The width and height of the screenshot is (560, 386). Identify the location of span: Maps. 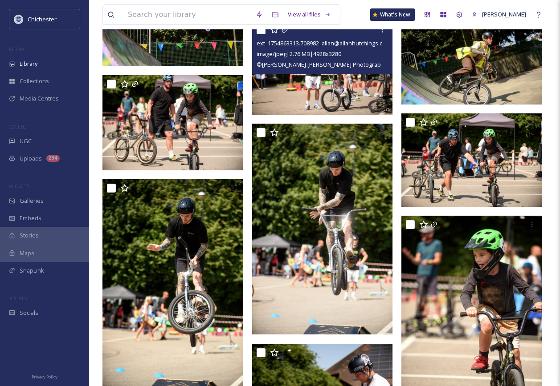
(27, 253).